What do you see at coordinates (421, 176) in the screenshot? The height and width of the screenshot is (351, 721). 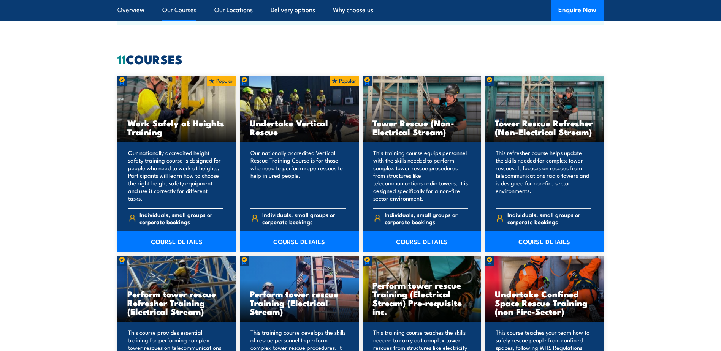 I see `p: This training course equips personnel with the skills needed to perform complex tower rescue proc...` at bounding box center [421, 176].